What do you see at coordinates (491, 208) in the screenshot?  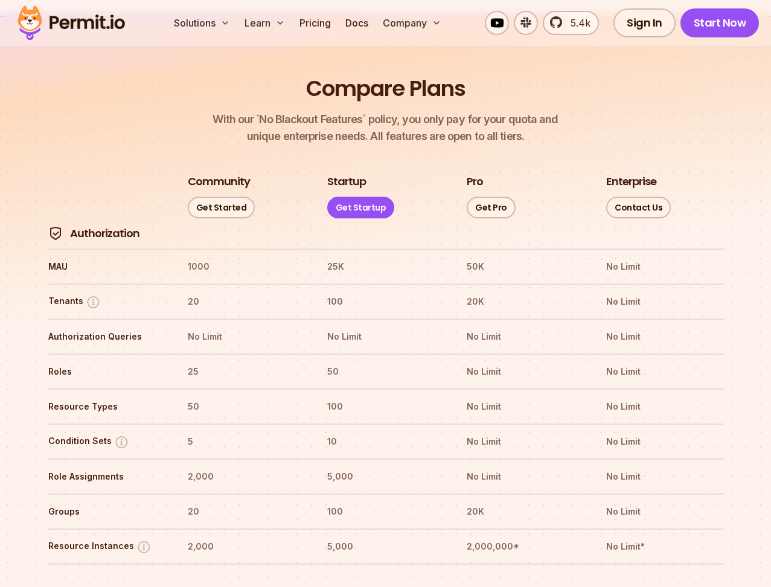 I see `a: Get Pro` at bounding box center [491, 208].